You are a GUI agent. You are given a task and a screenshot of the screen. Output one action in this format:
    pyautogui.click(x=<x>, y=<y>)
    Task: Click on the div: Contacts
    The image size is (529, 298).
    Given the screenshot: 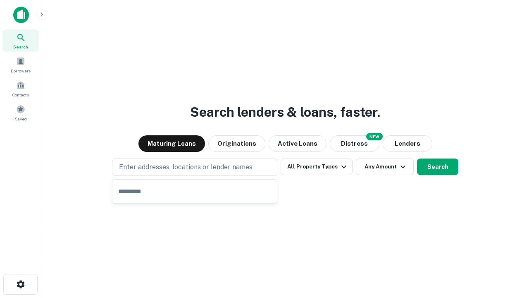 What is the action you would take?
    pyautogui.click(x=21, y=88)
    